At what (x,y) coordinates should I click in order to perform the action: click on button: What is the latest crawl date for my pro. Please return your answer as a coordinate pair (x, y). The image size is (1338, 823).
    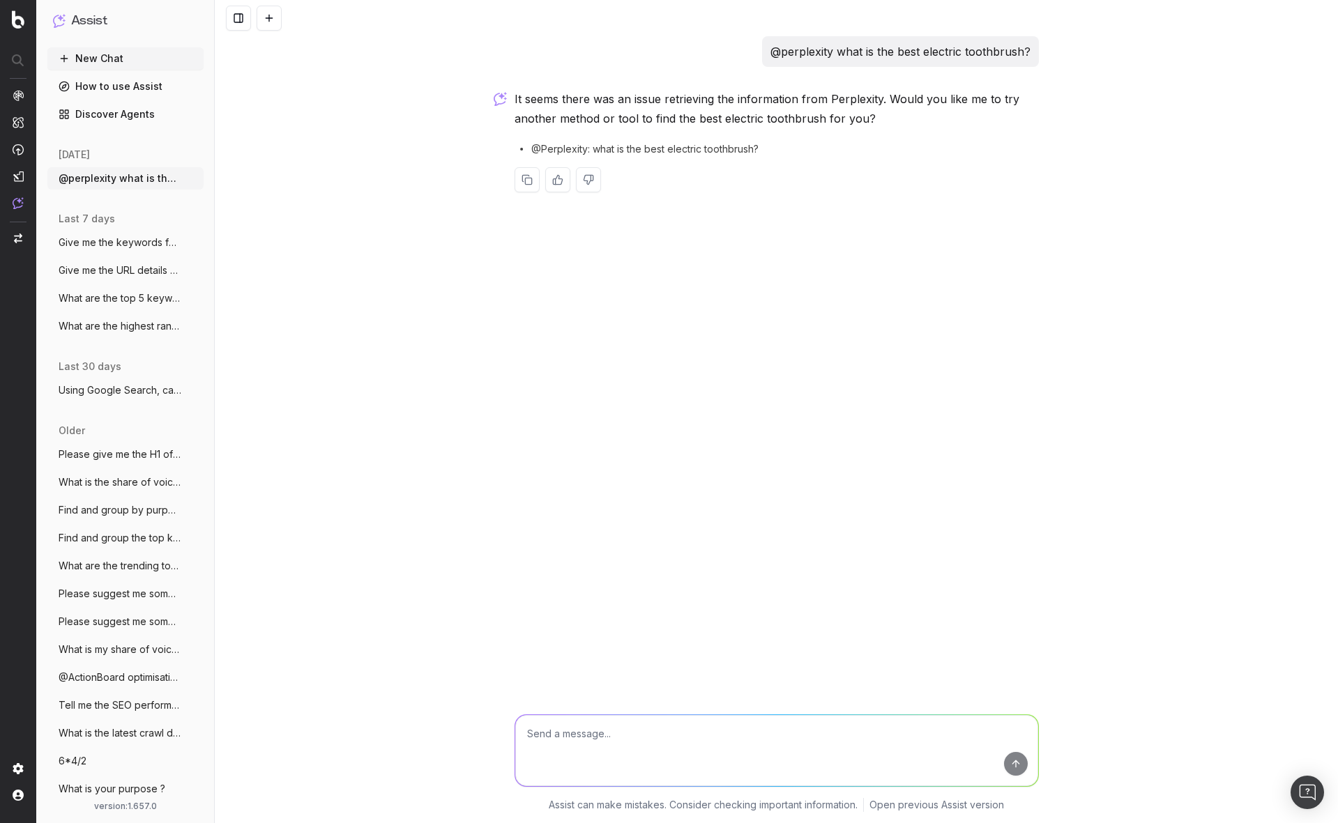
    Looking at the image, I should click on (126, 733).